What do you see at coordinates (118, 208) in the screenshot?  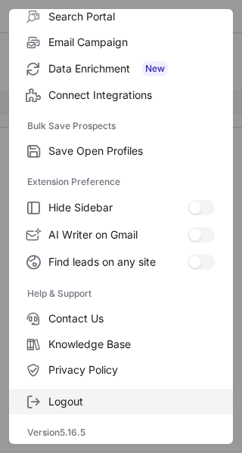 I see `span: Hide Sidebar` at bounding box center [118, 208].